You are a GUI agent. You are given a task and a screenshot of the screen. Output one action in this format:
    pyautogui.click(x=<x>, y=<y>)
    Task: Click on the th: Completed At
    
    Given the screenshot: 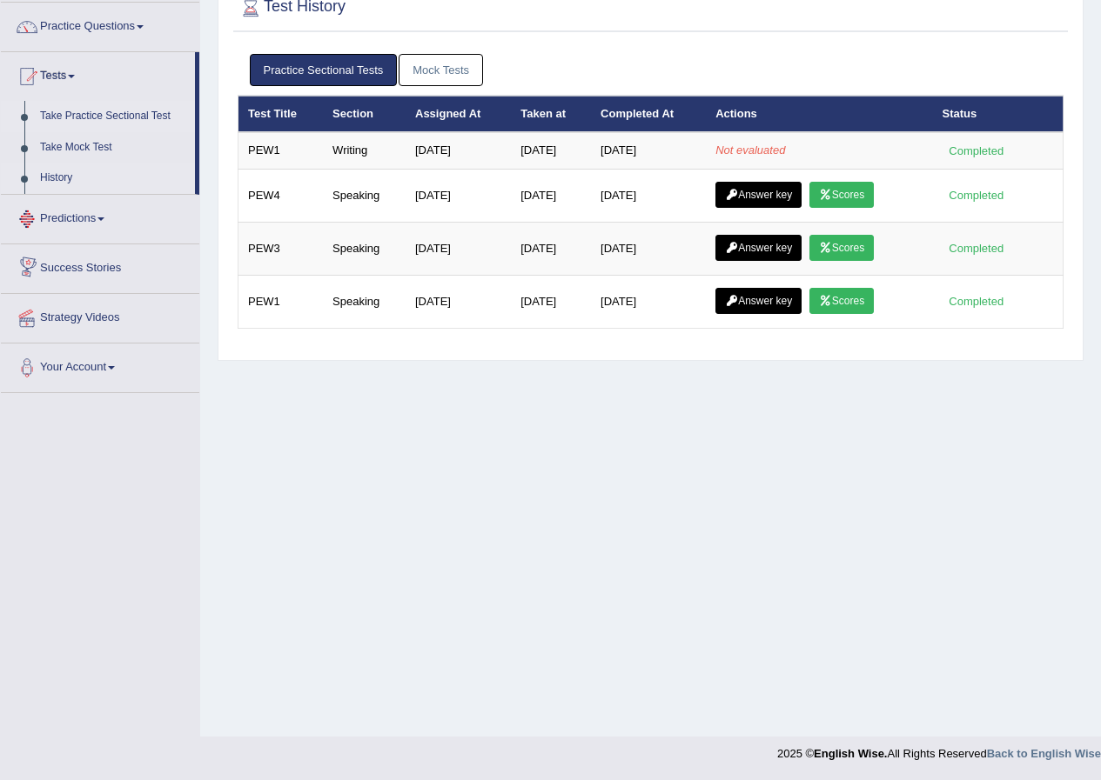 What is the action you would take?
    pyautogui.click(x=648, y=114)
    